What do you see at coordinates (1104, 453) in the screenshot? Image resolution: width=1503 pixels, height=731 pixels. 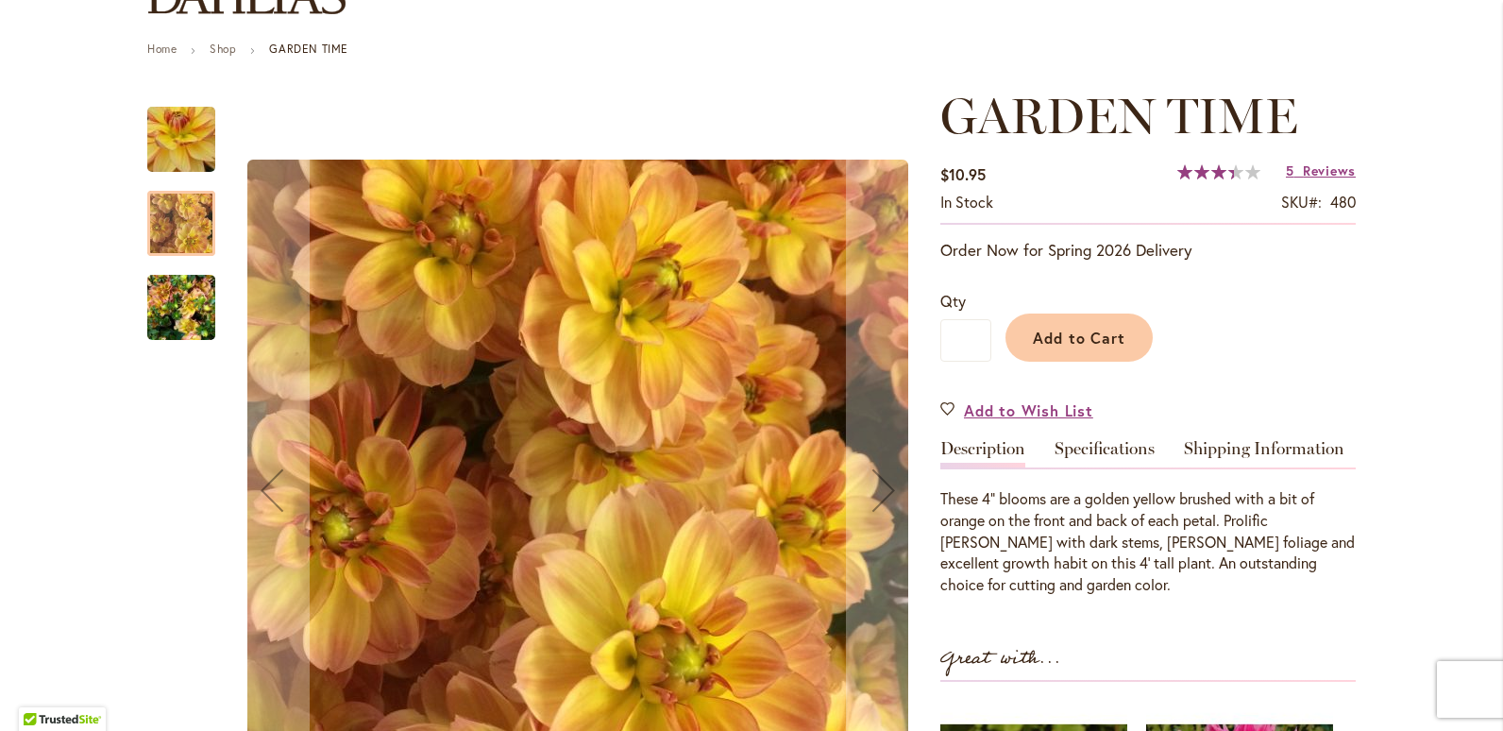 I see `a: Specifications` at bounding box center [1104, 453].